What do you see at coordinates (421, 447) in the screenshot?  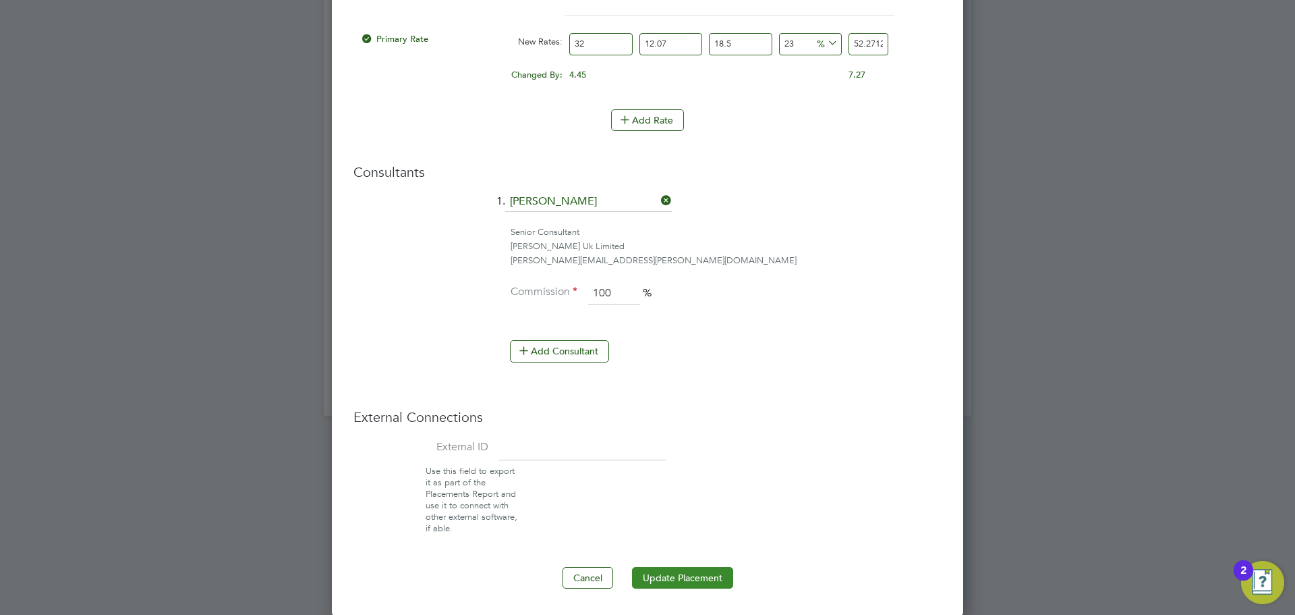 I see `label: External ID` at bounding box center [421, 447].